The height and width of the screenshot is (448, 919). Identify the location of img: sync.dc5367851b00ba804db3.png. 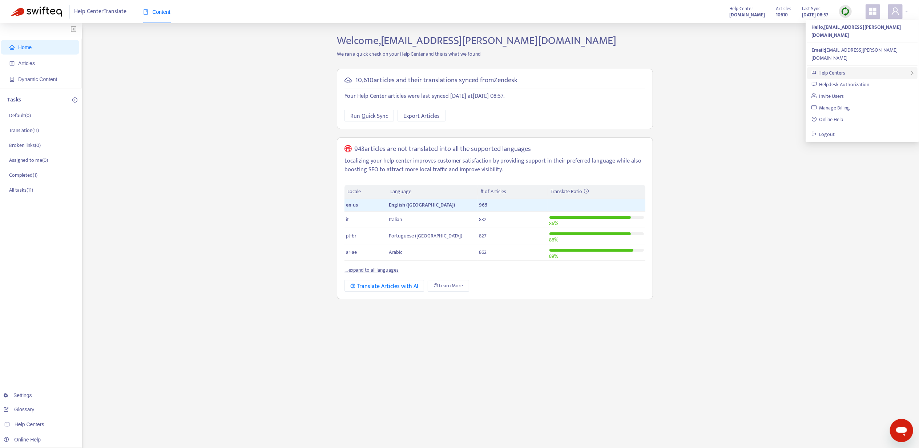
(845, 11).